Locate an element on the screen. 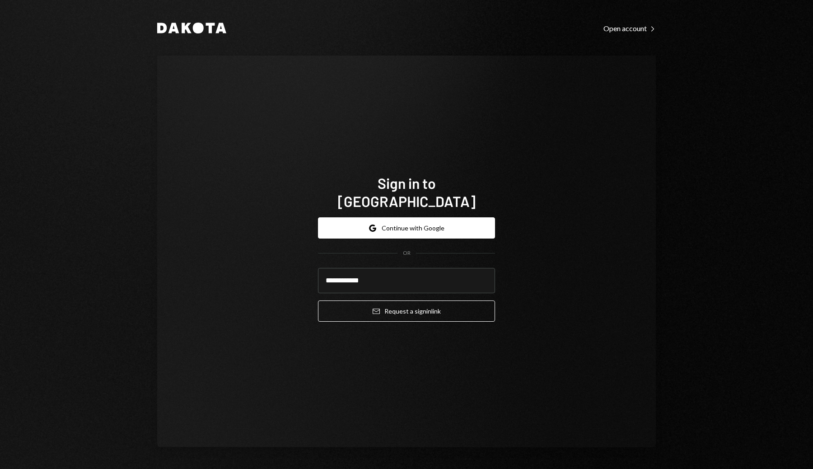  button: Request a signinlink is located at coordinates (406, 311).